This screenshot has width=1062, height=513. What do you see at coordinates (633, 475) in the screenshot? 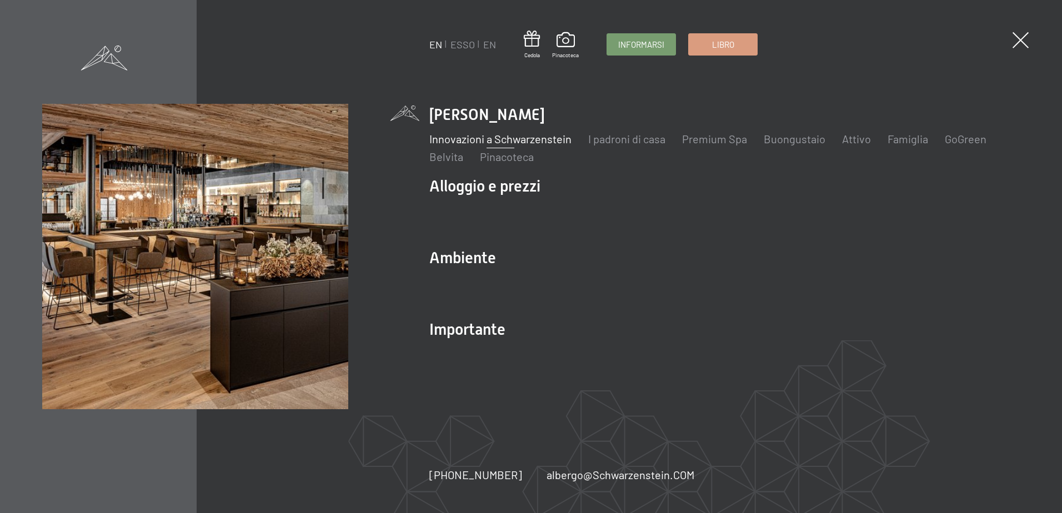
I see `font: Schwarzenstein.` at bounding box center [633, 475].